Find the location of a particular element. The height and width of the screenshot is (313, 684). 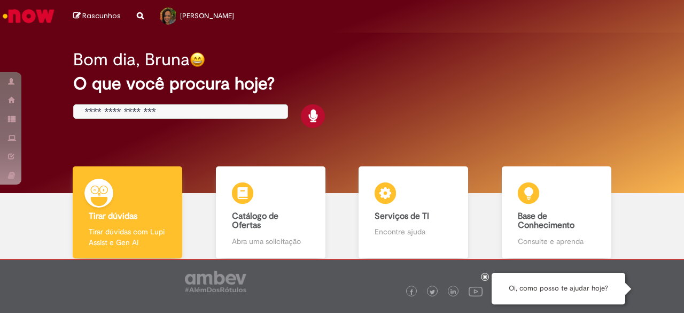

p: Encontre ajuda is located at coordinates (413, 231).